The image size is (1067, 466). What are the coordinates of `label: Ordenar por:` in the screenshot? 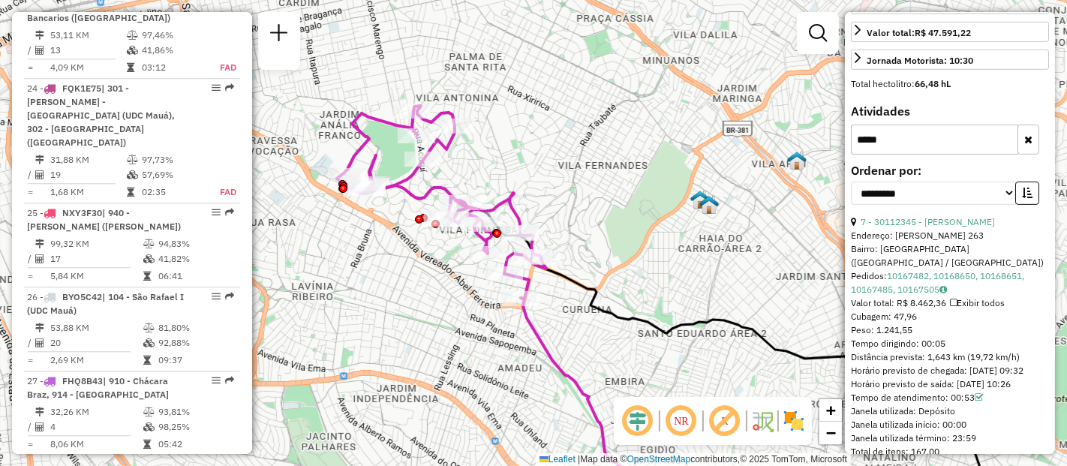 It's located at (950, 170).